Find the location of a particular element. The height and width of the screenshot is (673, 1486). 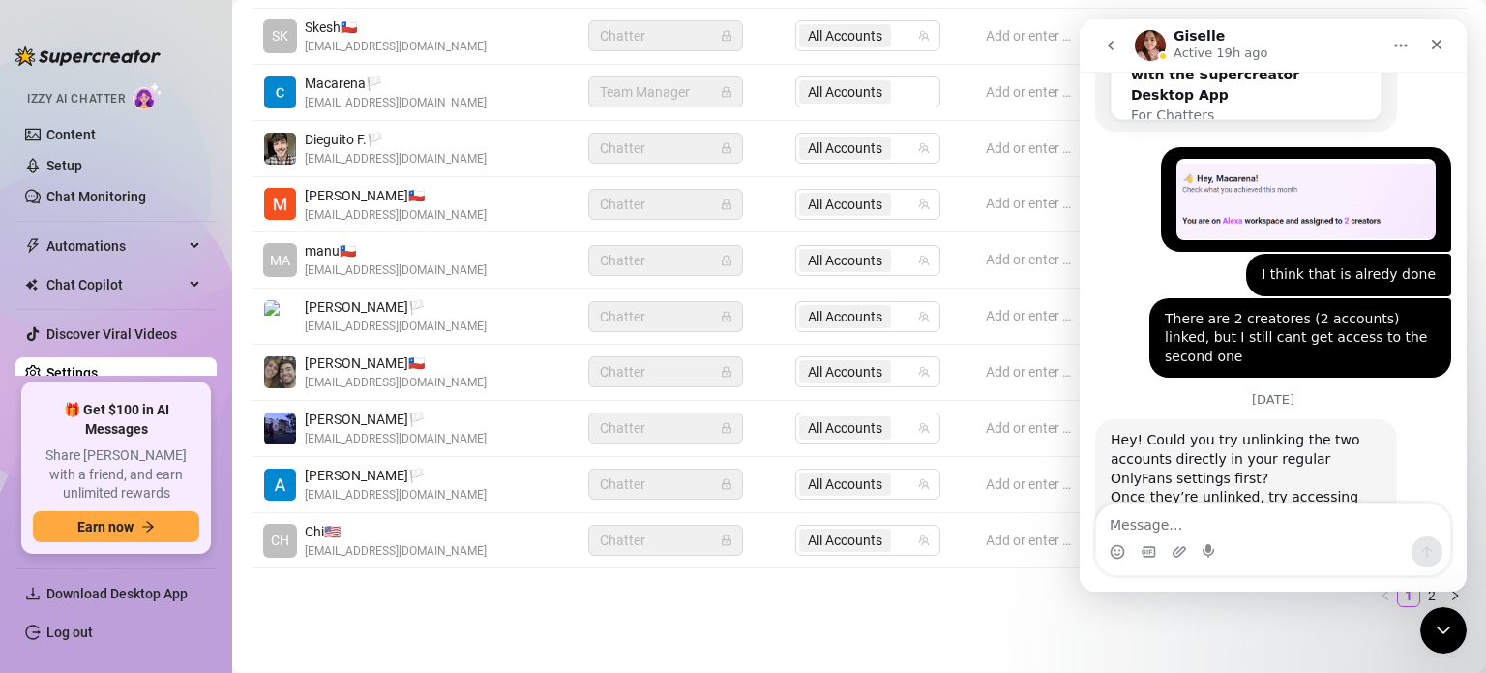

span: Skesh 🇨🇱 is located at coordinates (396, 27).